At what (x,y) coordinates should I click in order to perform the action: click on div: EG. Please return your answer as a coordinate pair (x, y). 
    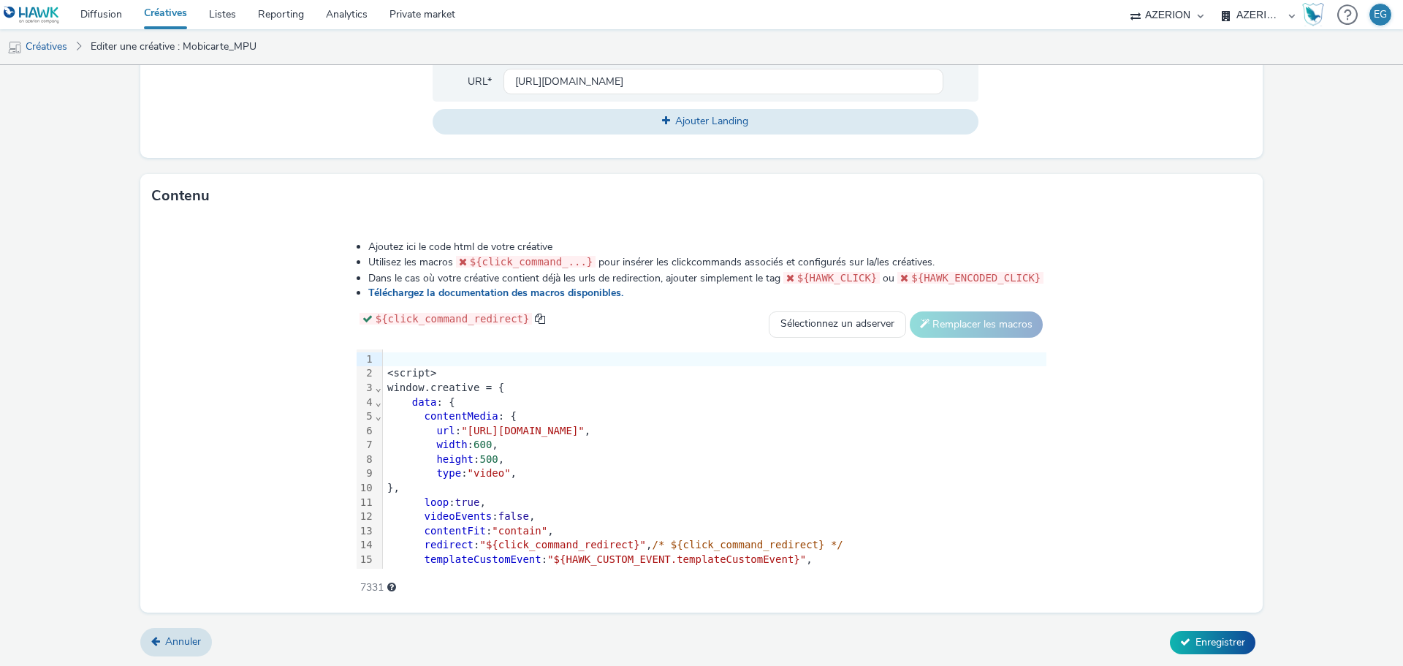
    Looking at the image, I should click on (1381, 15).